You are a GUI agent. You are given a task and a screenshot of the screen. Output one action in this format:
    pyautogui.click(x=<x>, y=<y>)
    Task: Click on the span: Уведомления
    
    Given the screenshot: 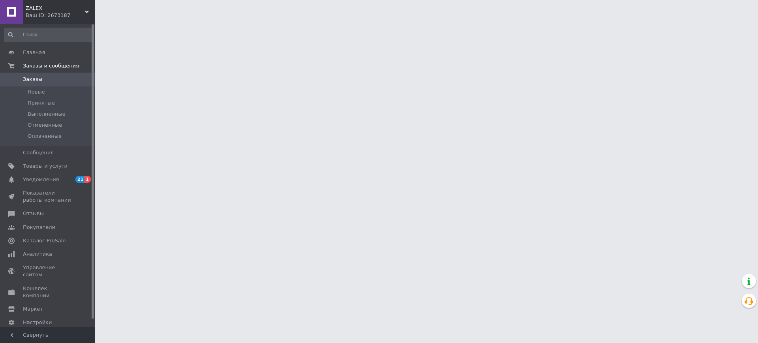 What is the action you would take?
    pyautogui.click(x=41, y=180)
    